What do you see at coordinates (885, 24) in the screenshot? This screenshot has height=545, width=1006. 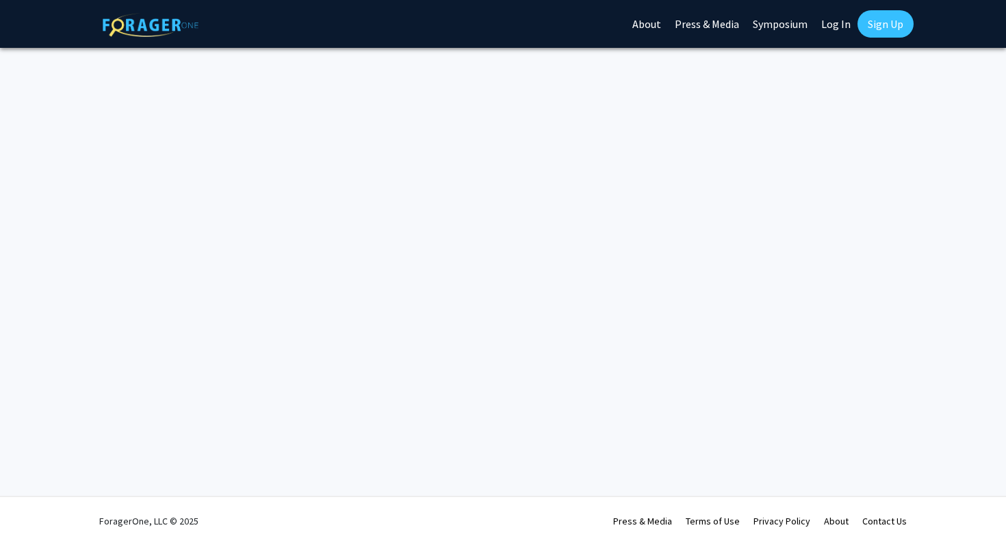 I see `a: Sign Up` at bounding box center [885, 24].